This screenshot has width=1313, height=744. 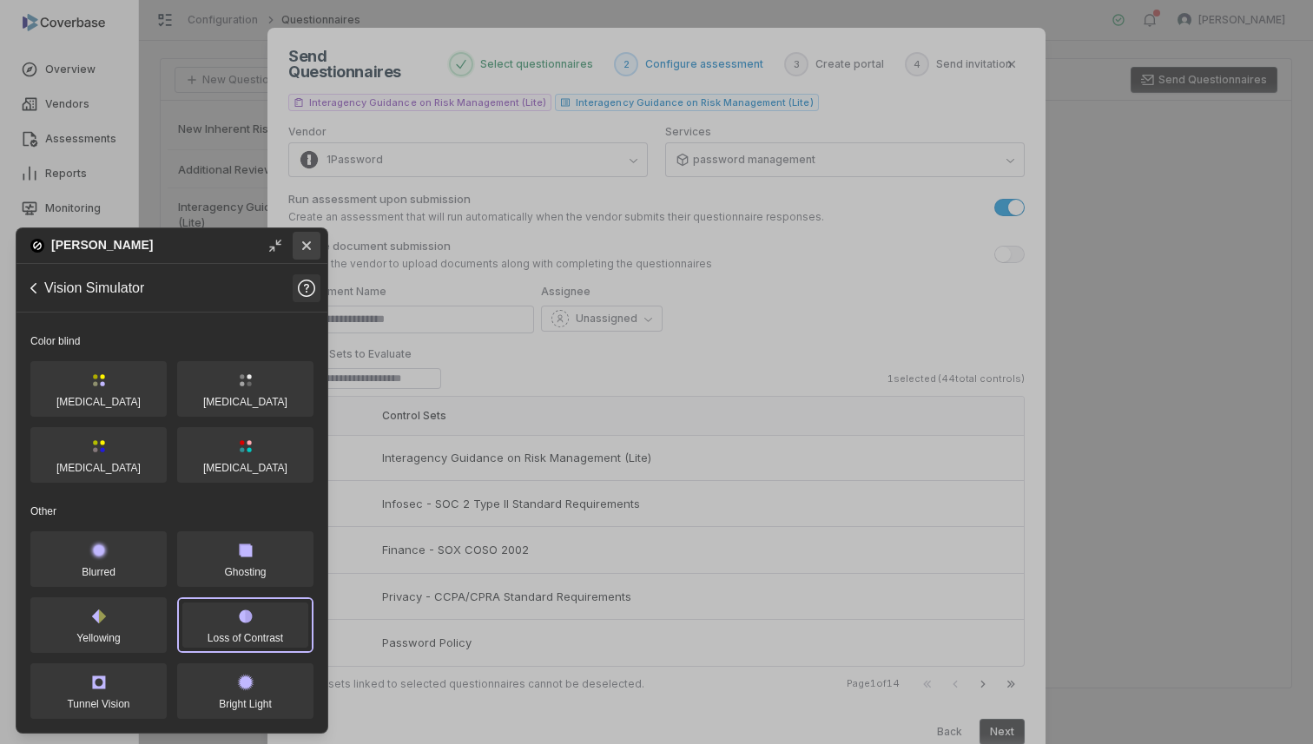 I want to click on span: password management, so click(x=753, y=160).